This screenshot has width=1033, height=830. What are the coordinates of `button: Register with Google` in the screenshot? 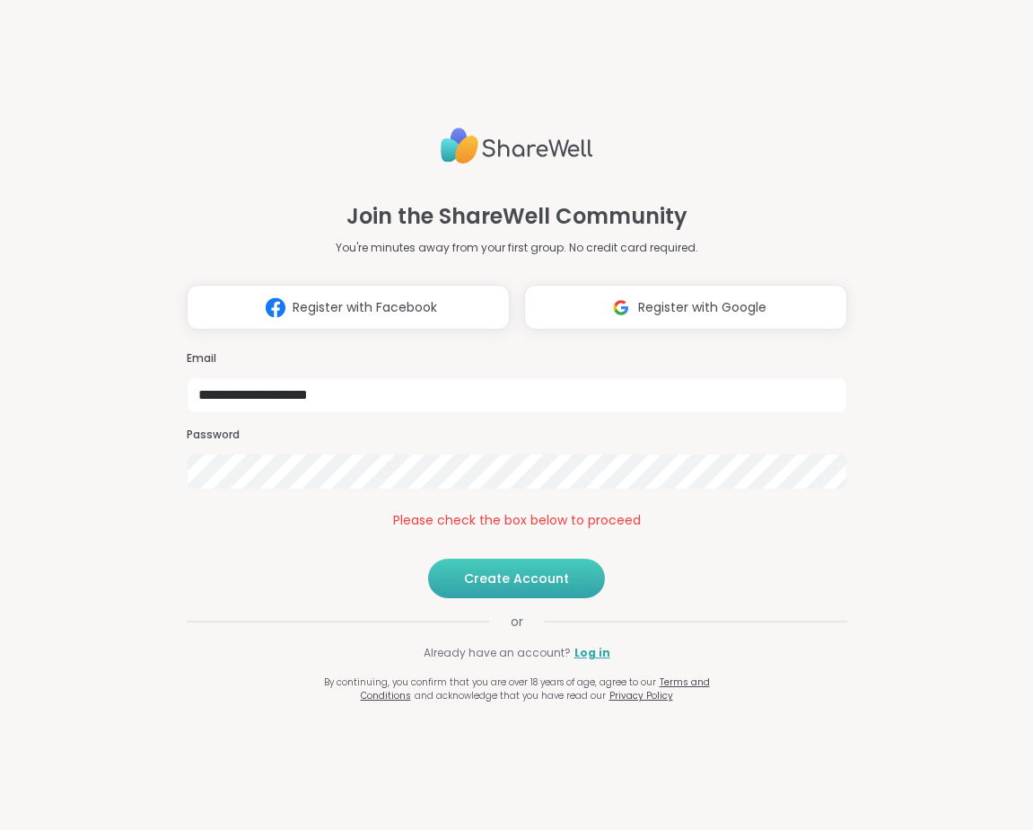 It's located at (686, 307).